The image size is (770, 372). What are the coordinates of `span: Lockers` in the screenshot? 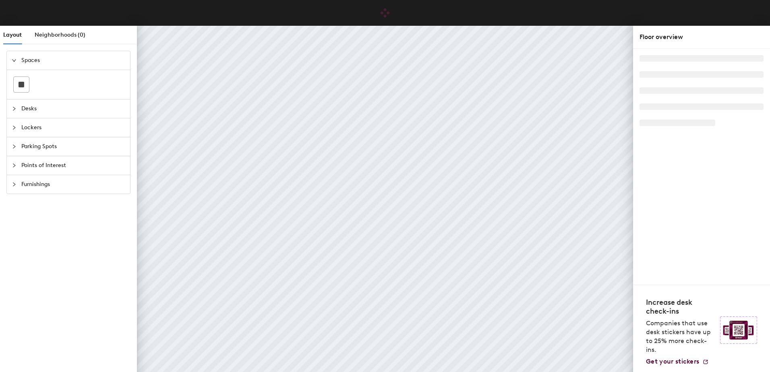 It's located at (73, 128).